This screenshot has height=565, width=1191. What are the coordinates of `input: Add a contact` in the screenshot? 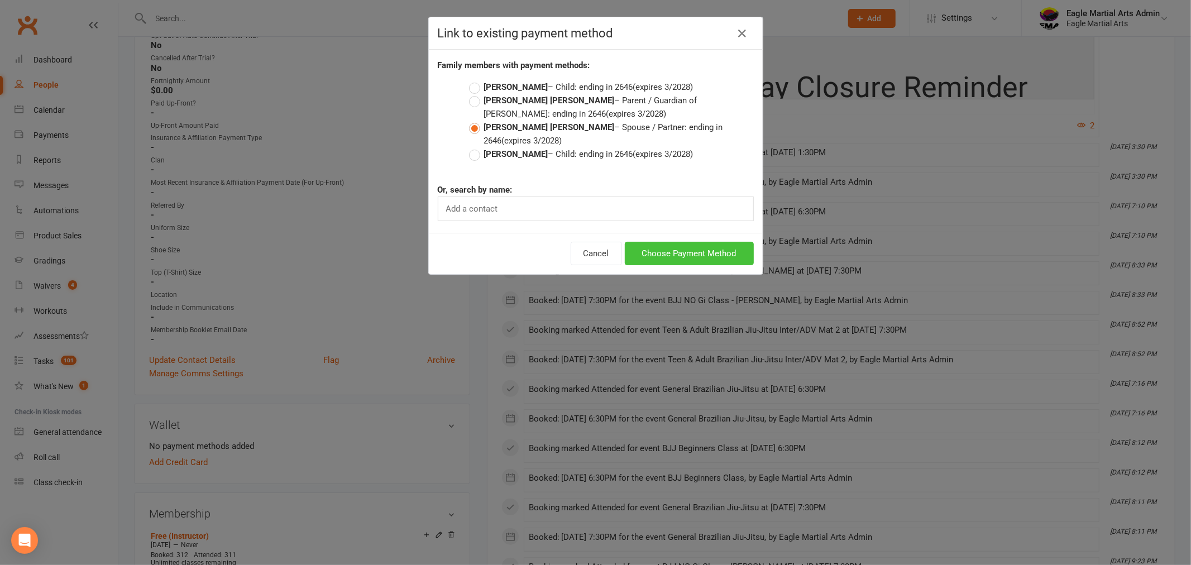 It's located at (474, 209).